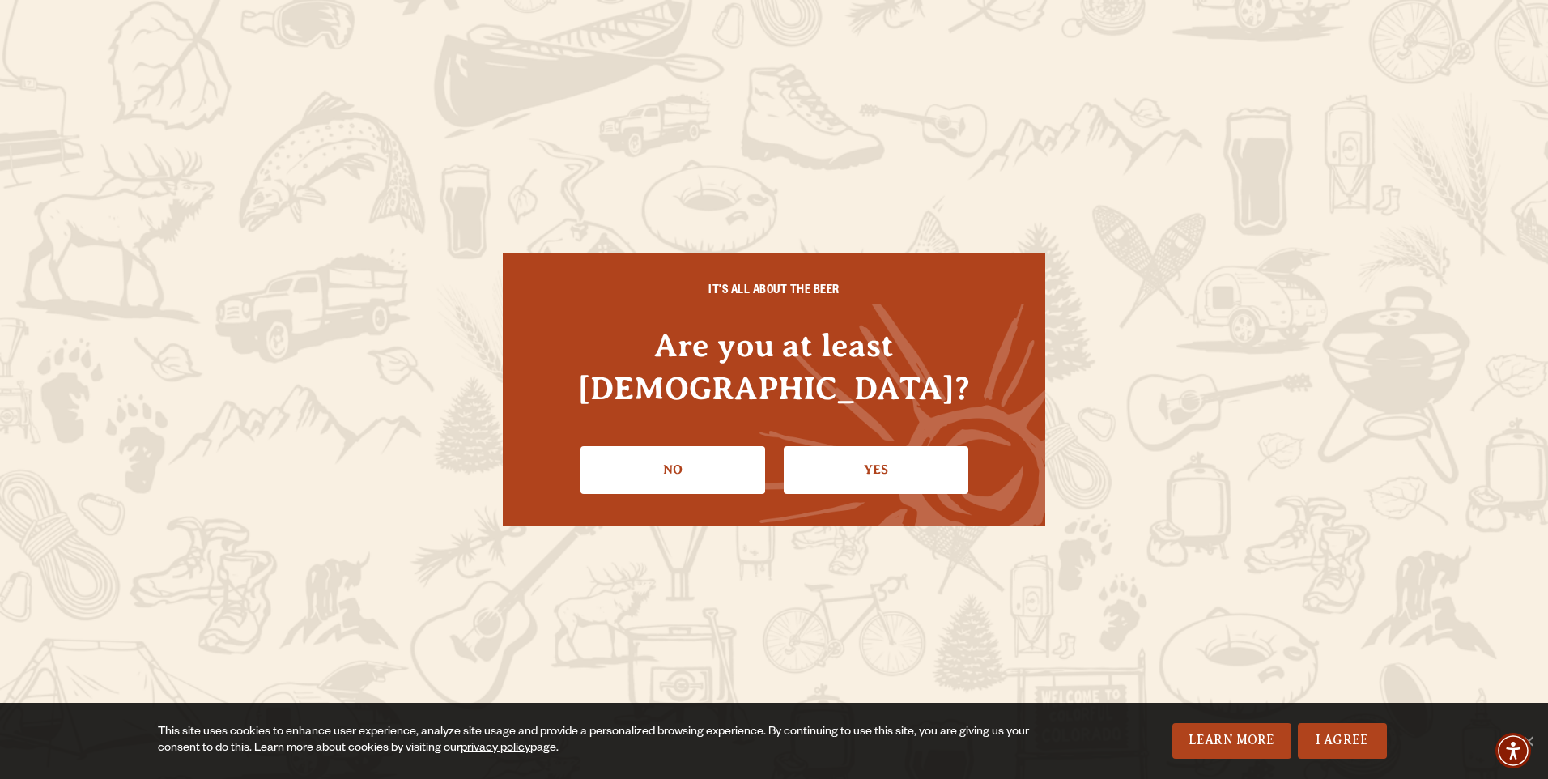 This screenshot has width=1548, height=779. I want to click on div: Accessibility Menu, so click(1513, 751).